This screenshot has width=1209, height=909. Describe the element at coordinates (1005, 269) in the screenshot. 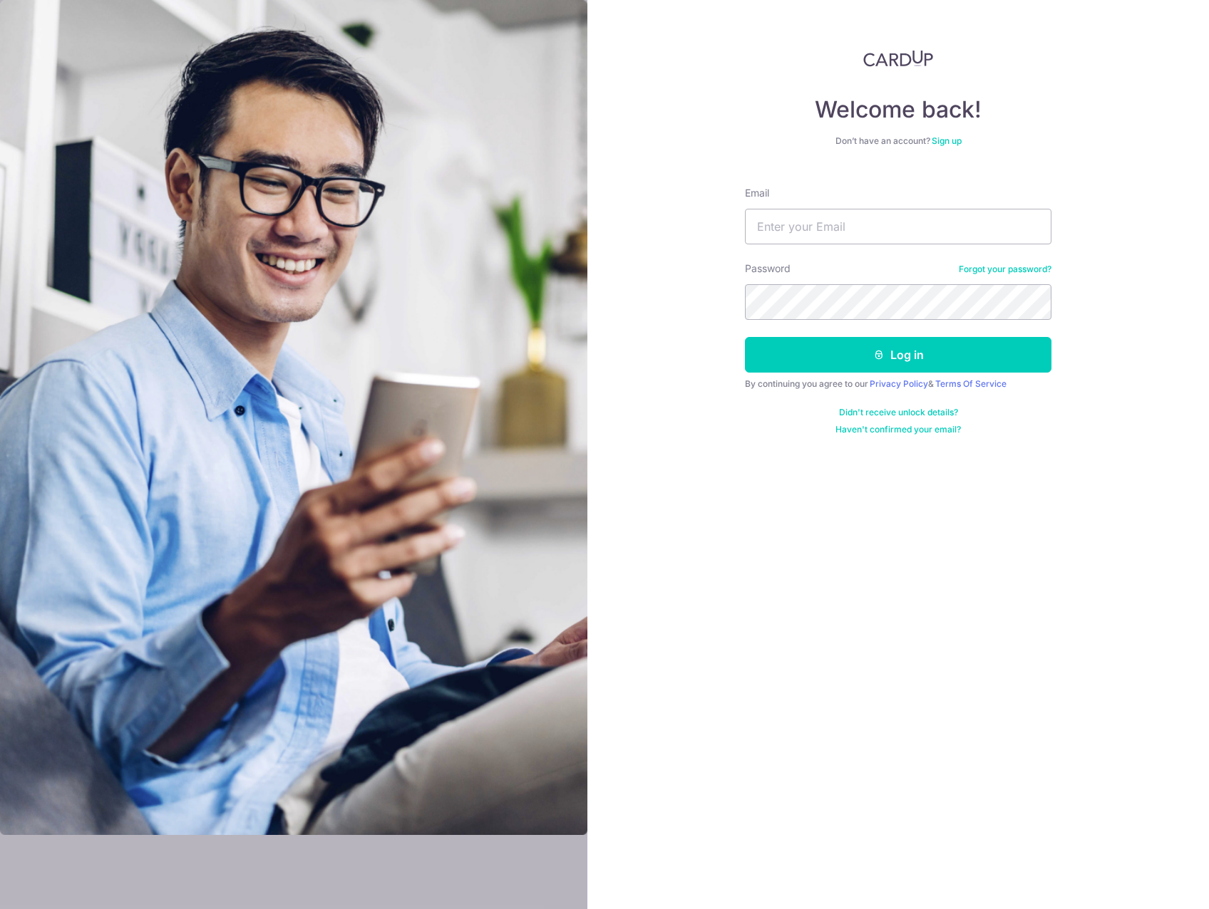

I see `a: Forgot your password?` at that location.